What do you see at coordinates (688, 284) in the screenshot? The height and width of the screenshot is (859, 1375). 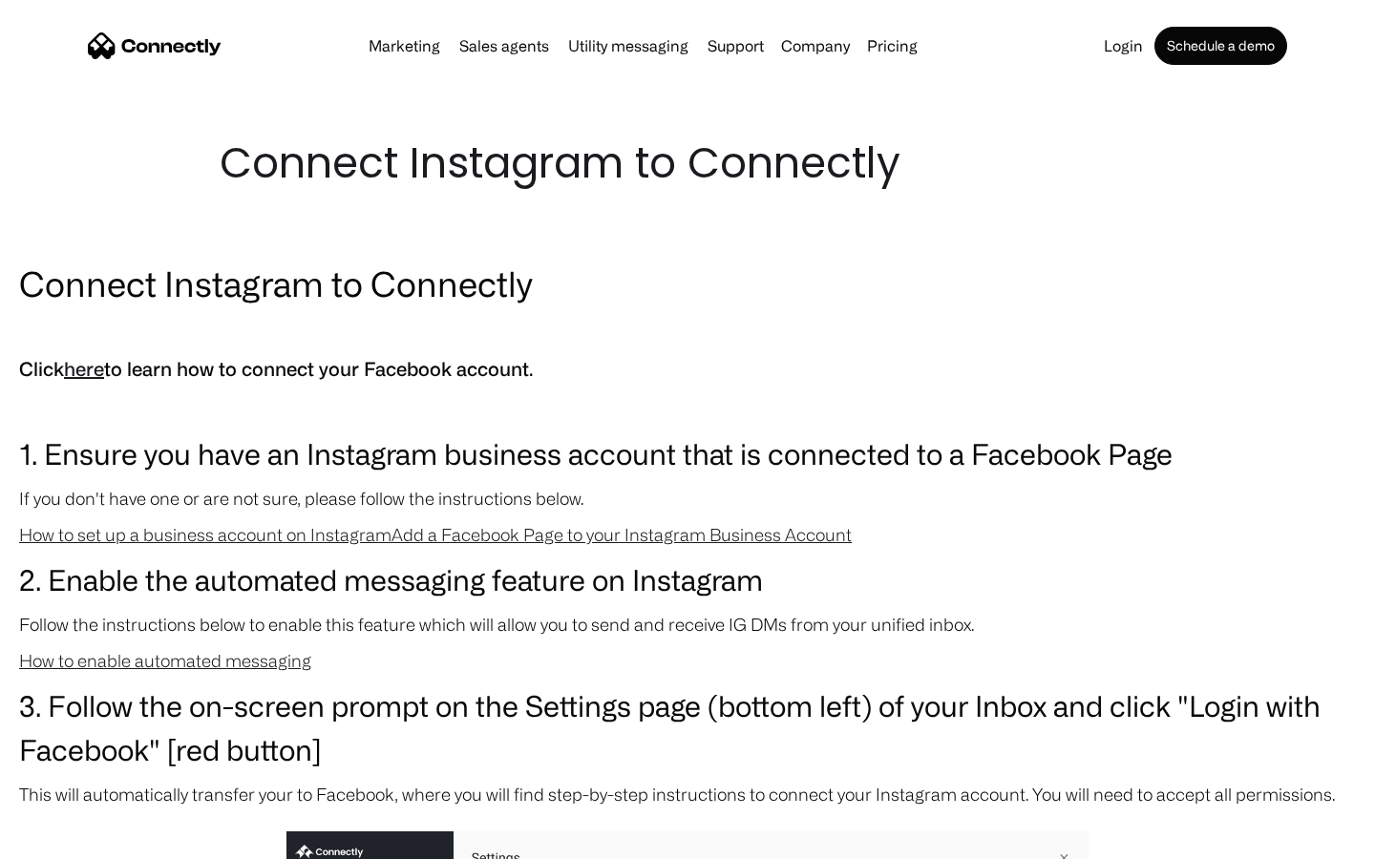 I see `h2: Connect Instagram to Connectly` at bounding box center [688, 284].